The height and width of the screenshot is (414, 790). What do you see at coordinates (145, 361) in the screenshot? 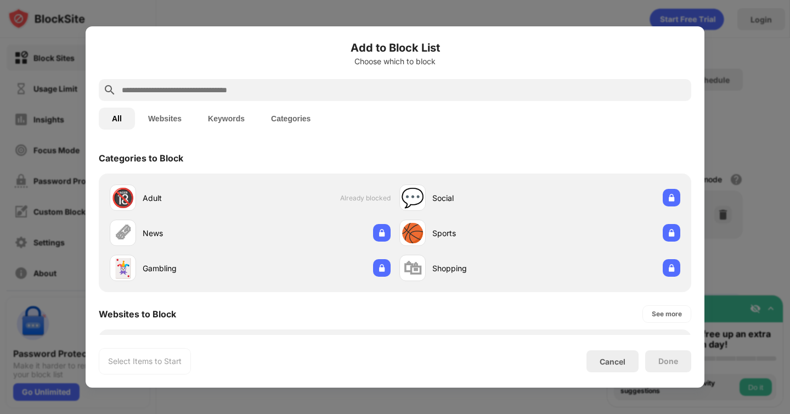
I see `div: Select Items to Start` at bounding box center [145, 361].